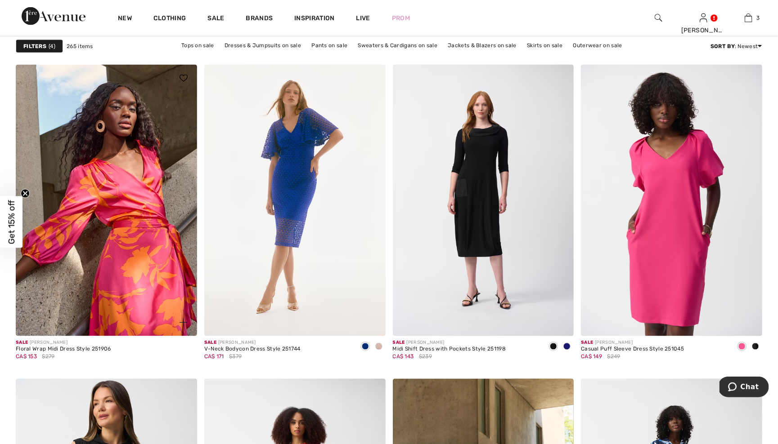 The height and width of the screenshot is (444, 778). Describe the element at coordinates (235, 357) in the screenshot. I see `span: $379` at that location.